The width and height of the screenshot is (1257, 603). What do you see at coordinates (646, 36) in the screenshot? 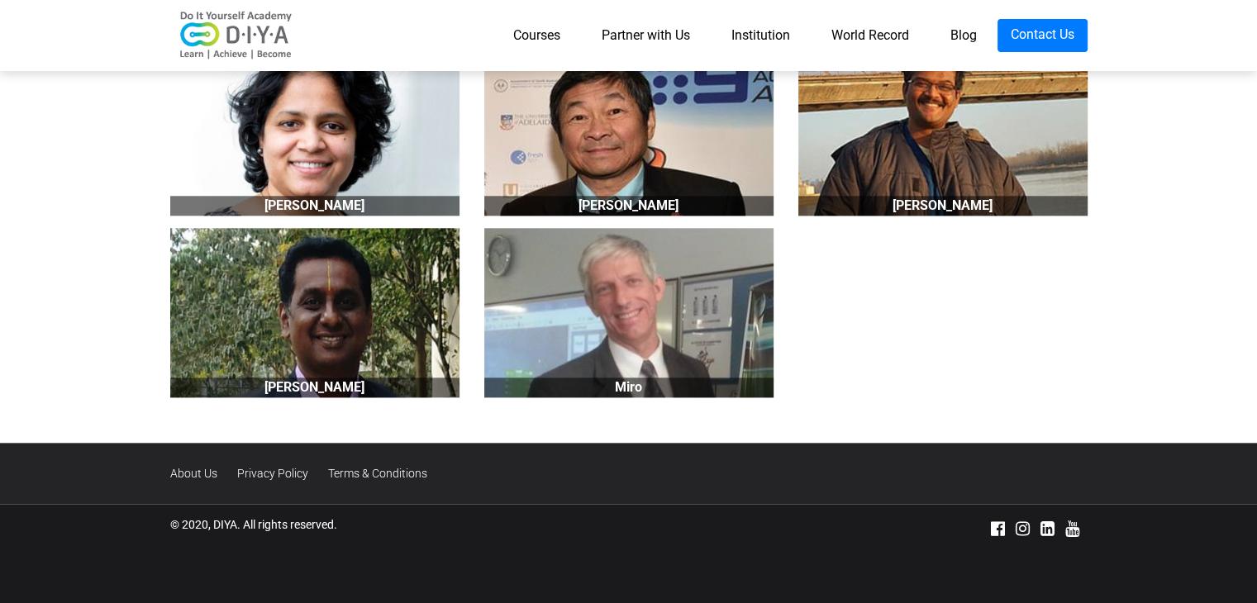
I see `a: Partner with Us` at bounding box center [646, 36].